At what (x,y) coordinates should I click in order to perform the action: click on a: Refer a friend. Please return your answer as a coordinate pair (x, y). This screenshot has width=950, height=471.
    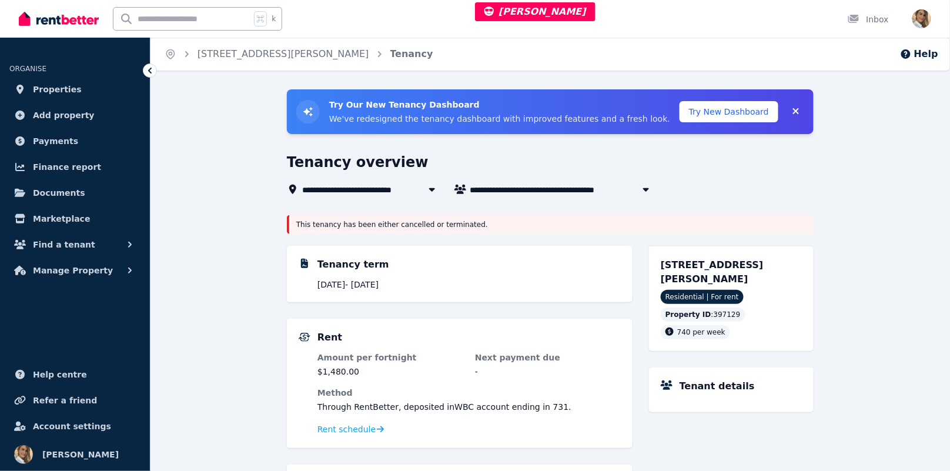
    Looking at the image, I should click on (75, 400).